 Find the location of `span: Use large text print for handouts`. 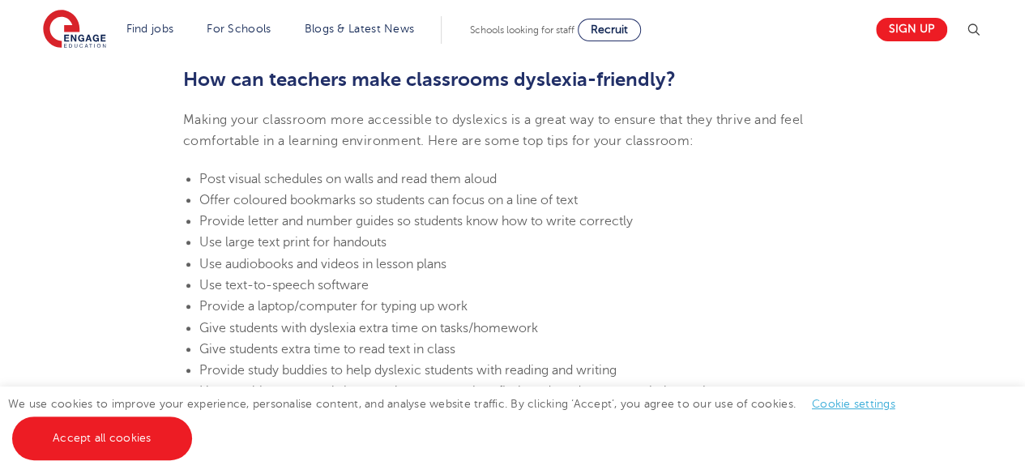

span: Use large text print for handouts is located at coordinates (292, 242).